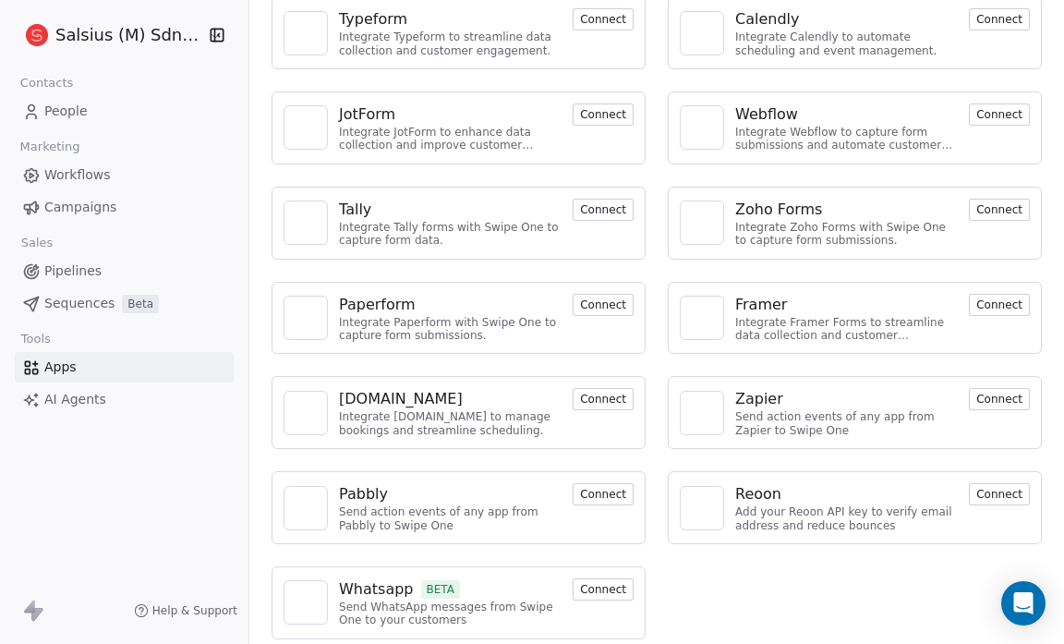 Image resolution: width=1064 pixels, height=644 pixels. I want to click on div: Tally, so click(355, 210).